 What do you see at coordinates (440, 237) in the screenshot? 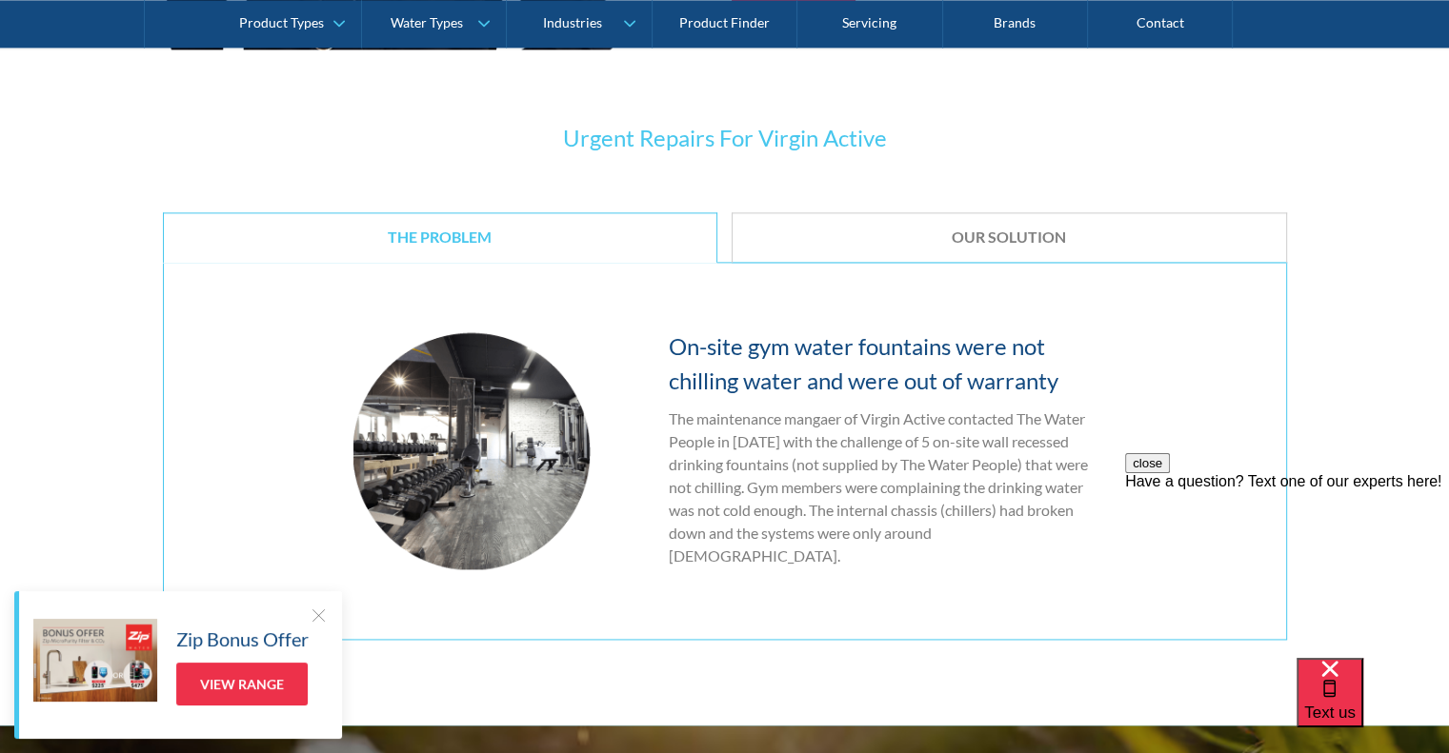
I see `div: The Problem` at bounding box center [440, 237].